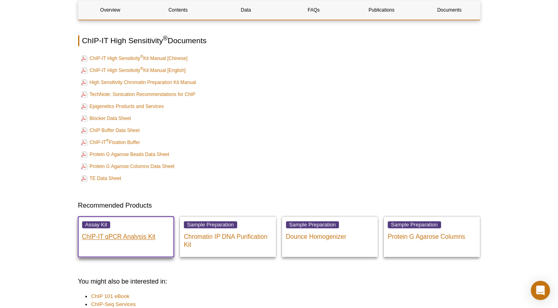  What do you see at coordinates (96, 225) in the screenshot?
I see `span: Assay Kit` at bounding box center [96, 225].